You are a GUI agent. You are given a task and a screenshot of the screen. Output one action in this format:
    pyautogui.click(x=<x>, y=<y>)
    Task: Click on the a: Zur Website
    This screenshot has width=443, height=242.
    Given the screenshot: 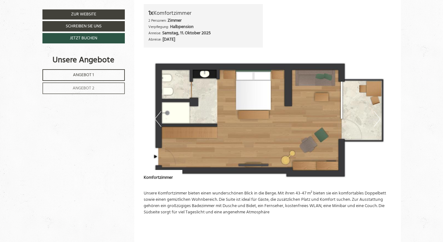 What is the action you would take?
    pyautogui.click(x=84, y=14)
    